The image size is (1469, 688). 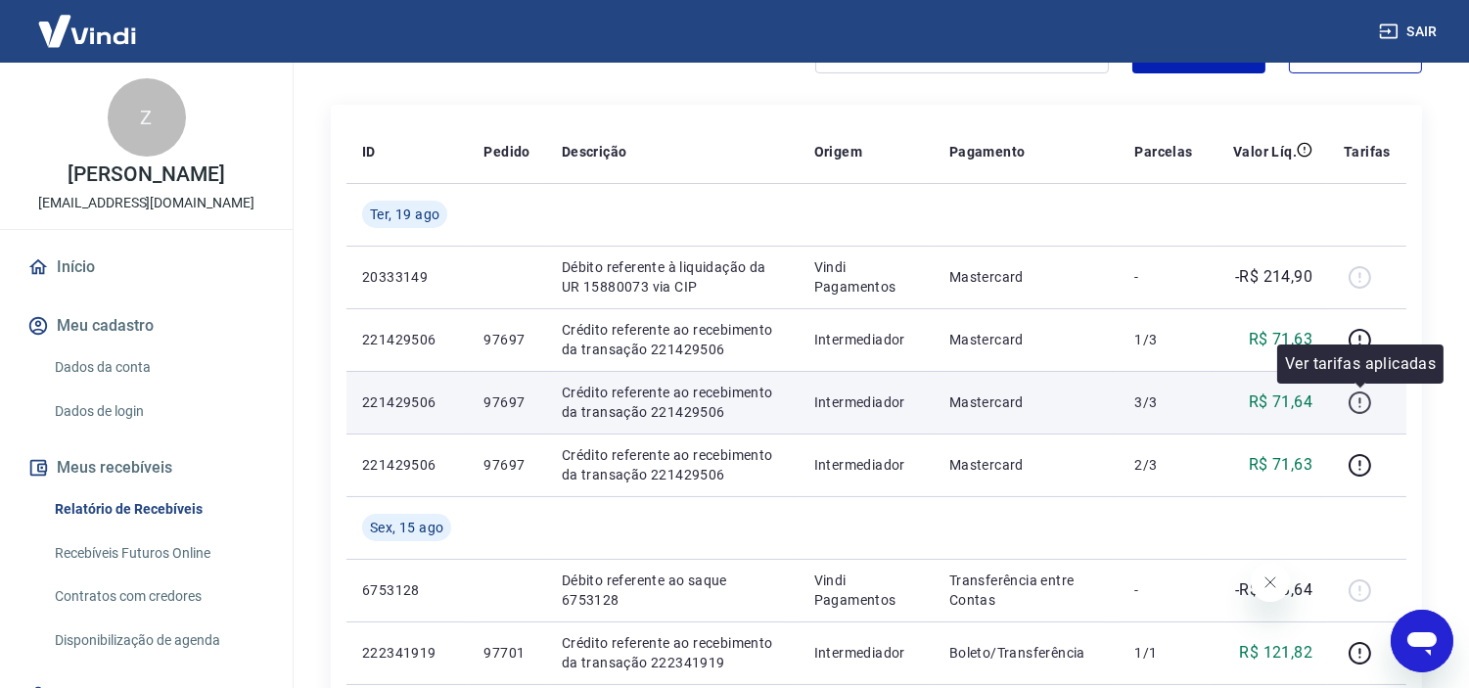 What do you see at coordinates (1163, 152) in the screenshot?
I see `p: Parcelas` at bounding box center [1163, 152].